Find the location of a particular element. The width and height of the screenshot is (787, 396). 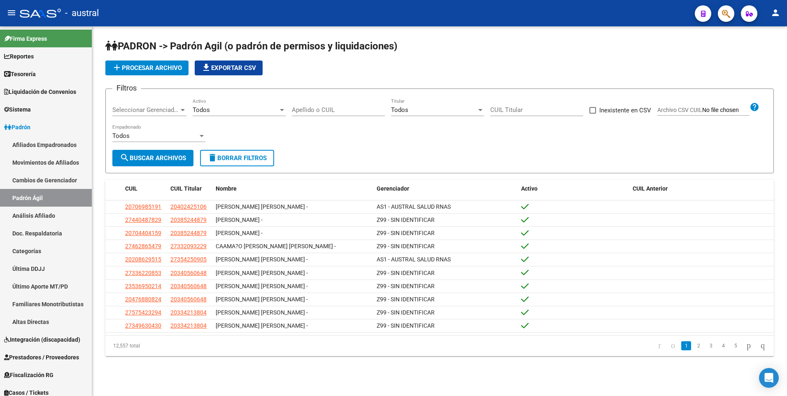

span: Buscar Archivos is located at coordinates (153, 158).